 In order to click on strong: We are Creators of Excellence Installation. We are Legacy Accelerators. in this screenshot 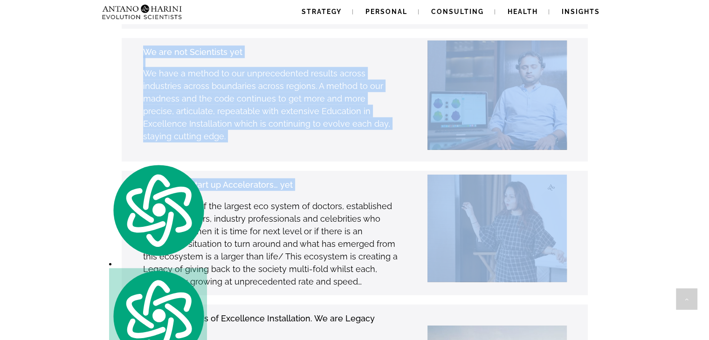, I will do `click(259, 325)`.